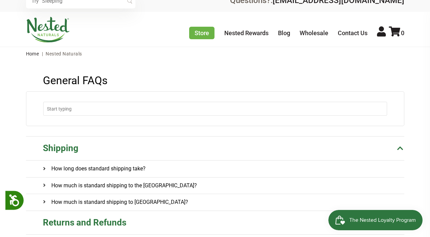 This screenshot has width=430, height=237. What do you see at coordinates (94, 168) in the screenshot?
I see `h4: How long does standard shipping take?` at bounding box center [94, 168].